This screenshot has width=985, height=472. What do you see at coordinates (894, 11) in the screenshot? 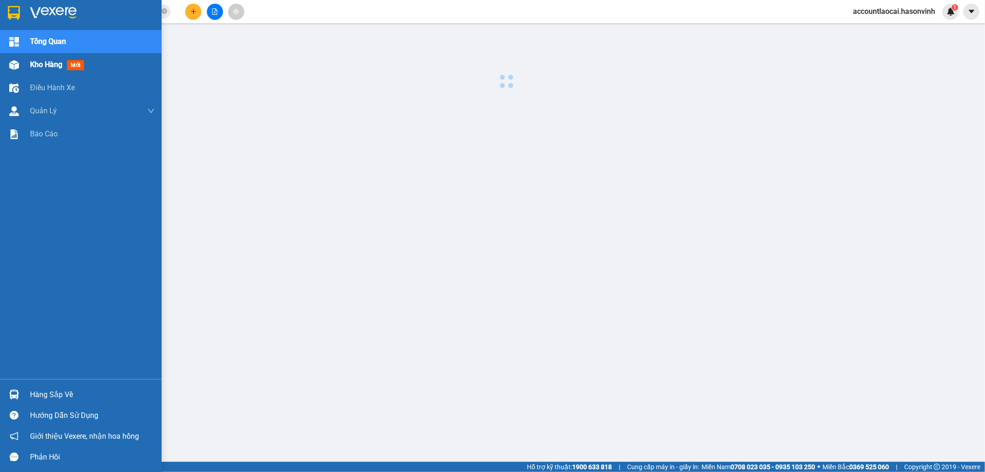
I see `span: accountlaocai.hasonvinh` at bounding box center [894, 11].